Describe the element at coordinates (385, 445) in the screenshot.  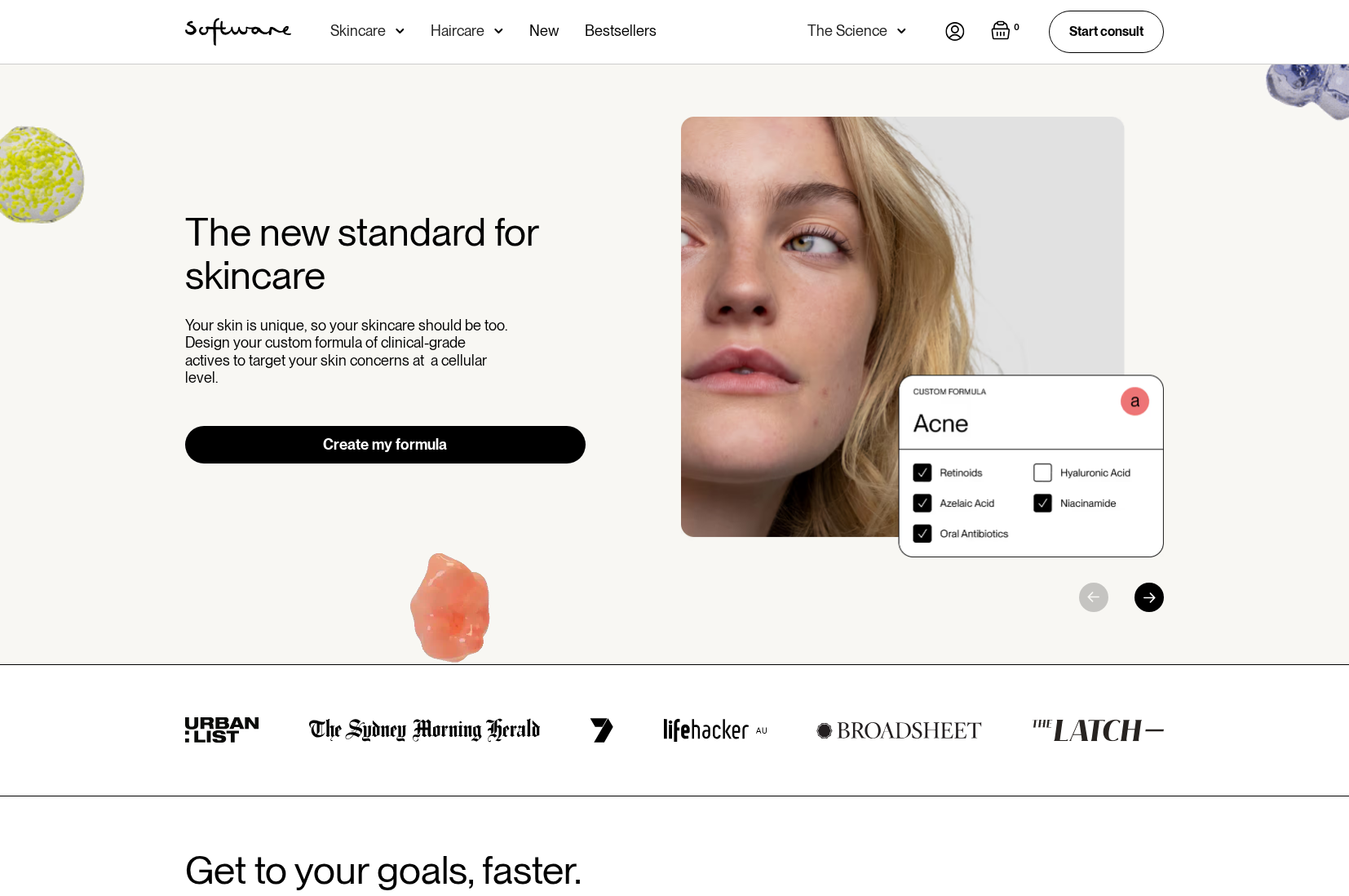
I see `a: Create my formula` at that location.